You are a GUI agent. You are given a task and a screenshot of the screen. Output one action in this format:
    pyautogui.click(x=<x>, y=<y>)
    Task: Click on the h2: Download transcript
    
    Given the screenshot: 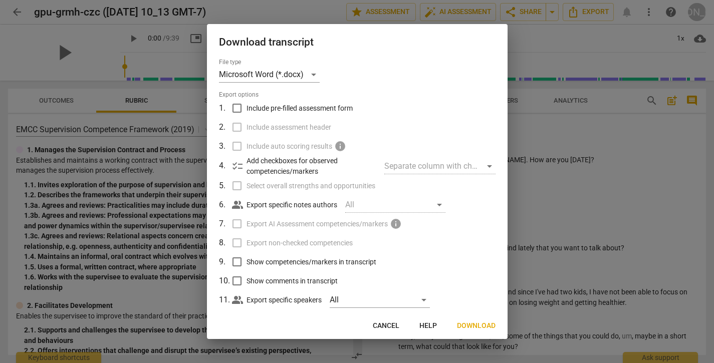 What is the action you would take?
    pyautogui.click(x=357, y=42)
    